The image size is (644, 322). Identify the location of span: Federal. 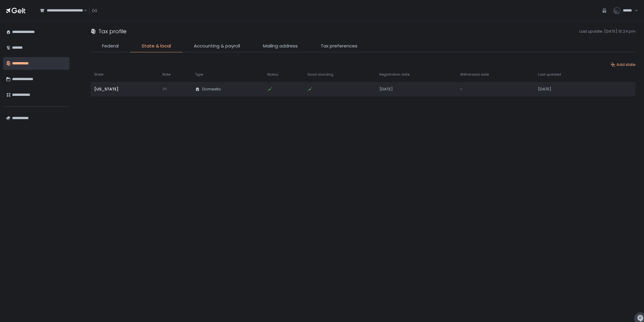
(110, 46).